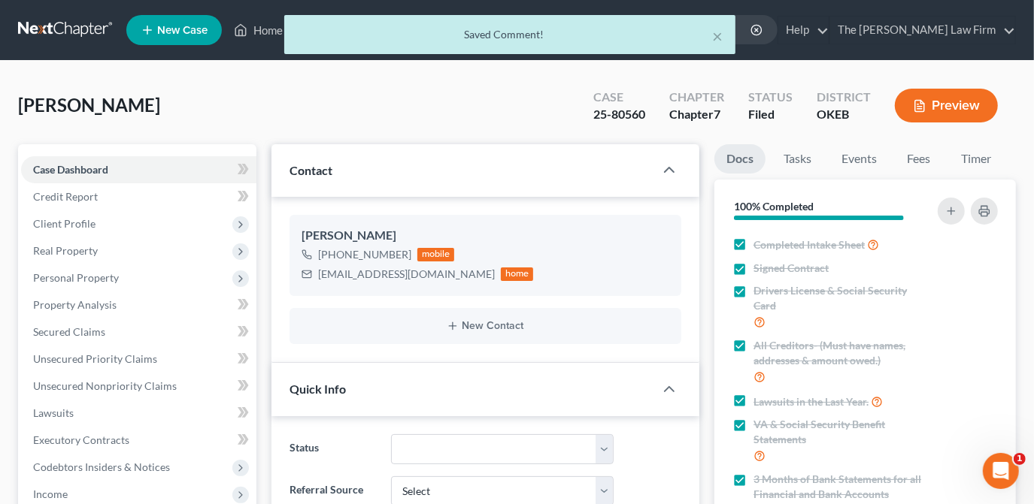 The image size is (1034, 504). What do you see at coordinates (65, 250) in the screenshot?
I see `span: Real Property` at bounding box center [65, 250].